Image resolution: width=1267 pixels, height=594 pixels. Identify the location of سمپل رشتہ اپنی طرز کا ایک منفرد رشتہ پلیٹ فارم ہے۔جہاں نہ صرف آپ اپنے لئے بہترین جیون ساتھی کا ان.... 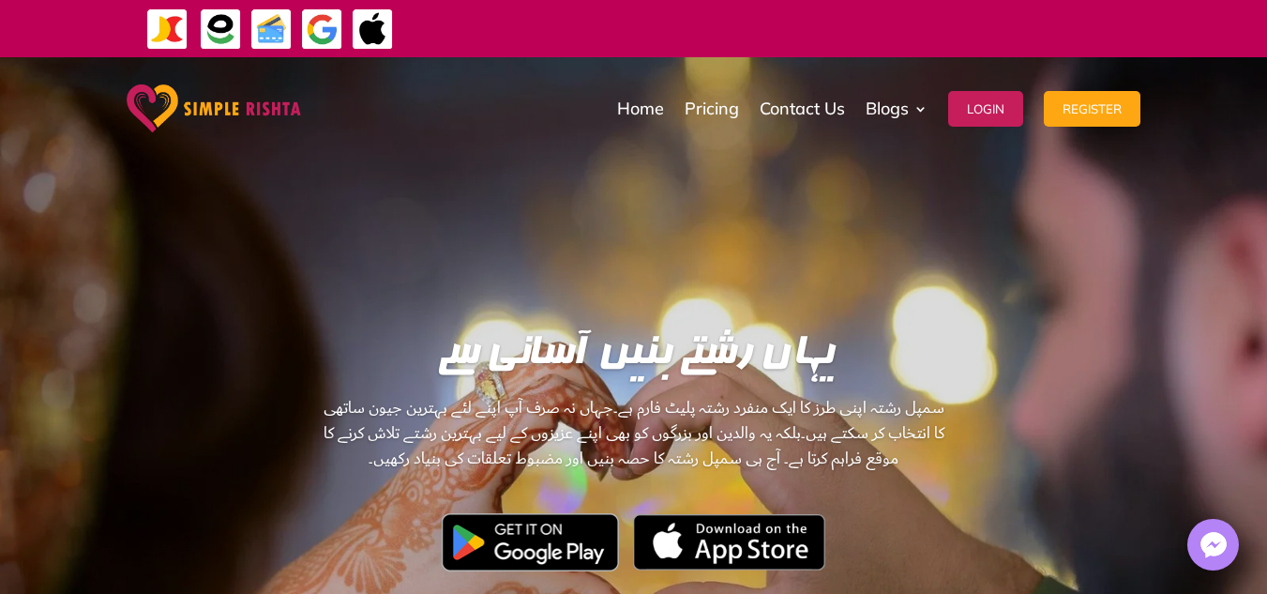
(633, 487).